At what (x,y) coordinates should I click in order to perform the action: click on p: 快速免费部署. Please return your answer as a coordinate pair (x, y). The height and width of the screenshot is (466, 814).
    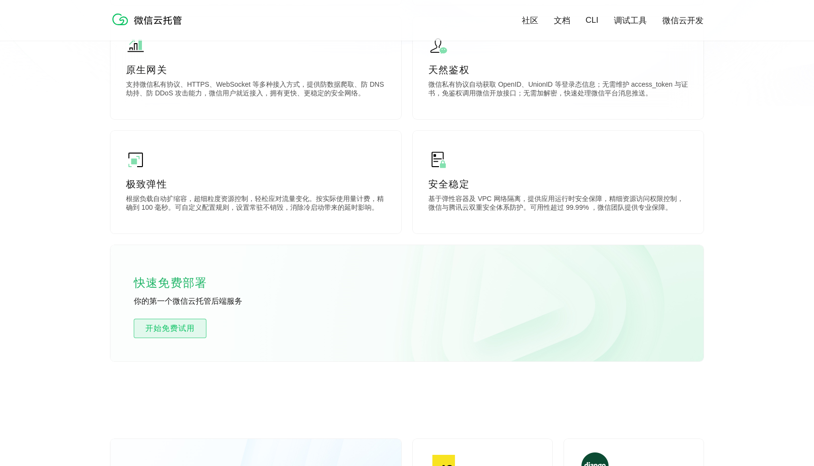
    Looking at the image, I should click on (182, 283).